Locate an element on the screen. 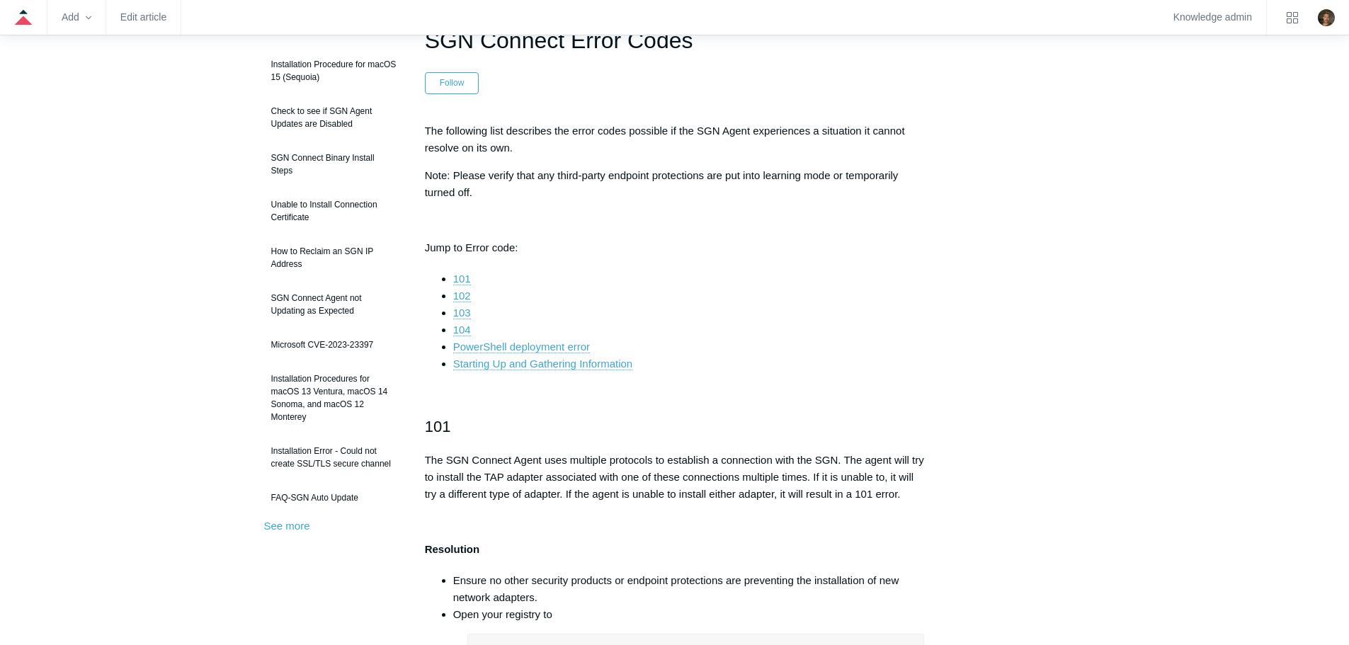 The image size is (1349, 645). p: The SGN Connect Agent uses multiple protocols to establish a connection with the SGN. The agent w... is located at coordinates (675, 477).